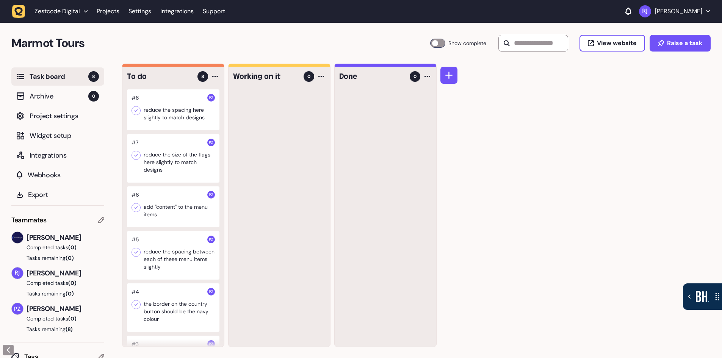 This screenshot has height=358, width=722. Describe the element at coordinates (57, 11) in the screenshot. I see `span: Zestcode Digital` at that location.